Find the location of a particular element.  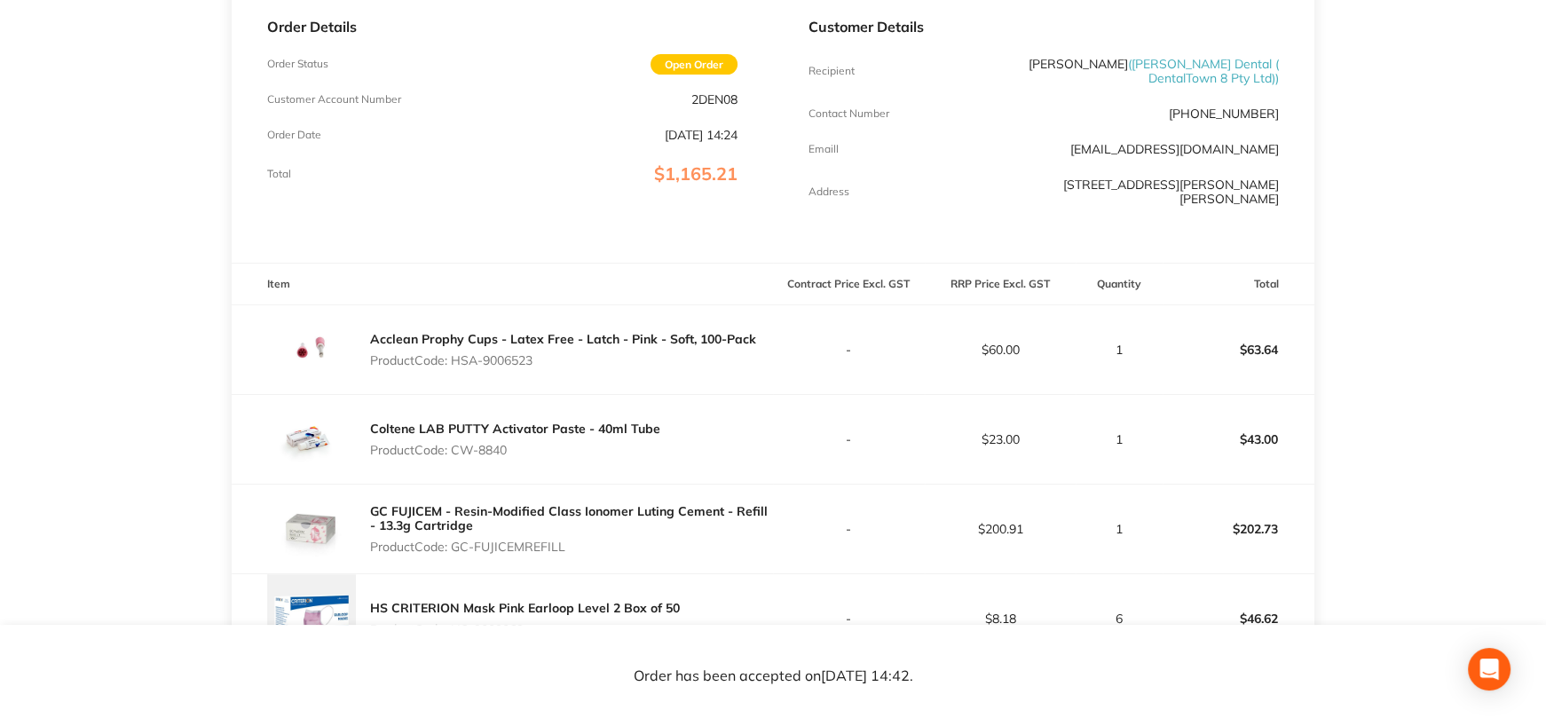

p: Emaill is located at coordinates (824, 149).